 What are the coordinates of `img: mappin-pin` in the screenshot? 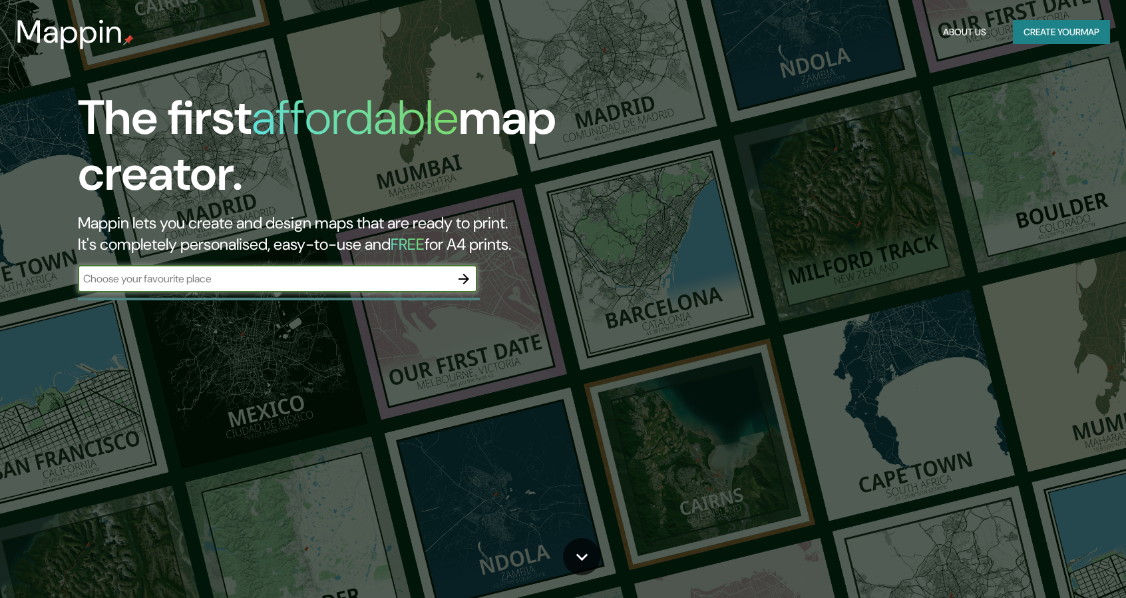 It's located at (128, 40).